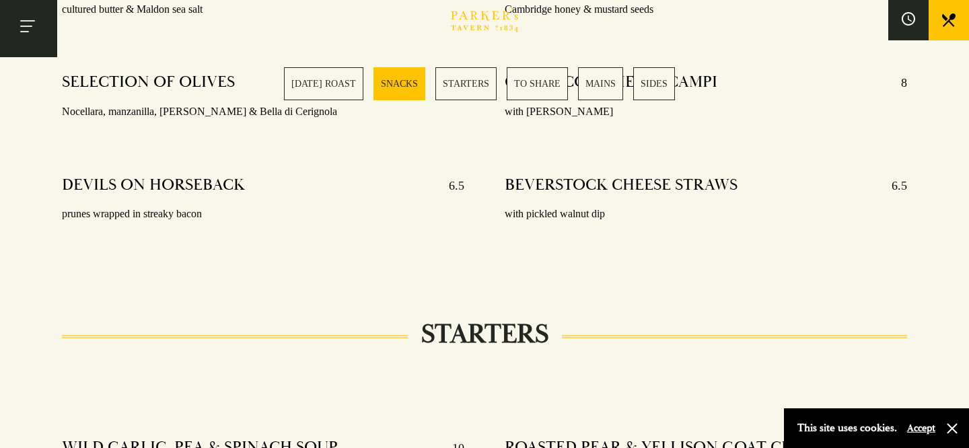 The height and width of the screenshot is (448, 969). I want to click on a: 2 / 6, so click(399, 83).